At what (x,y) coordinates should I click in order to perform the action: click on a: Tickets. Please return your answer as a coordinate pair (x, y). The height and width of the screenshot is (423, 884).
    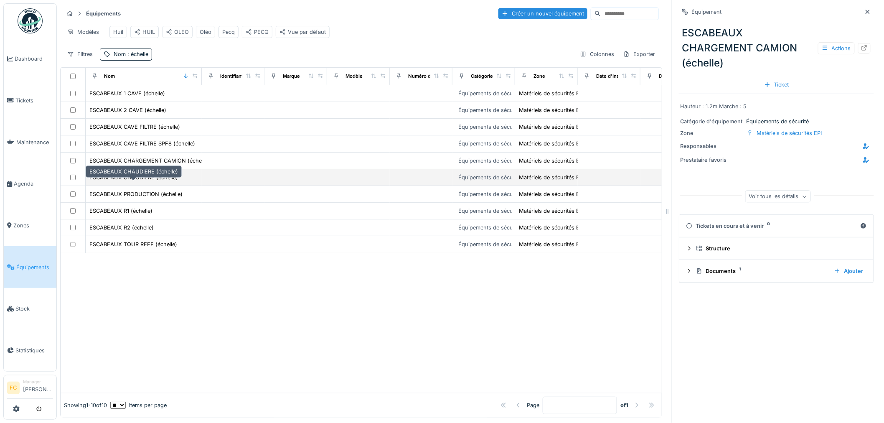
    Looking at the image, I should click on (30, 101).